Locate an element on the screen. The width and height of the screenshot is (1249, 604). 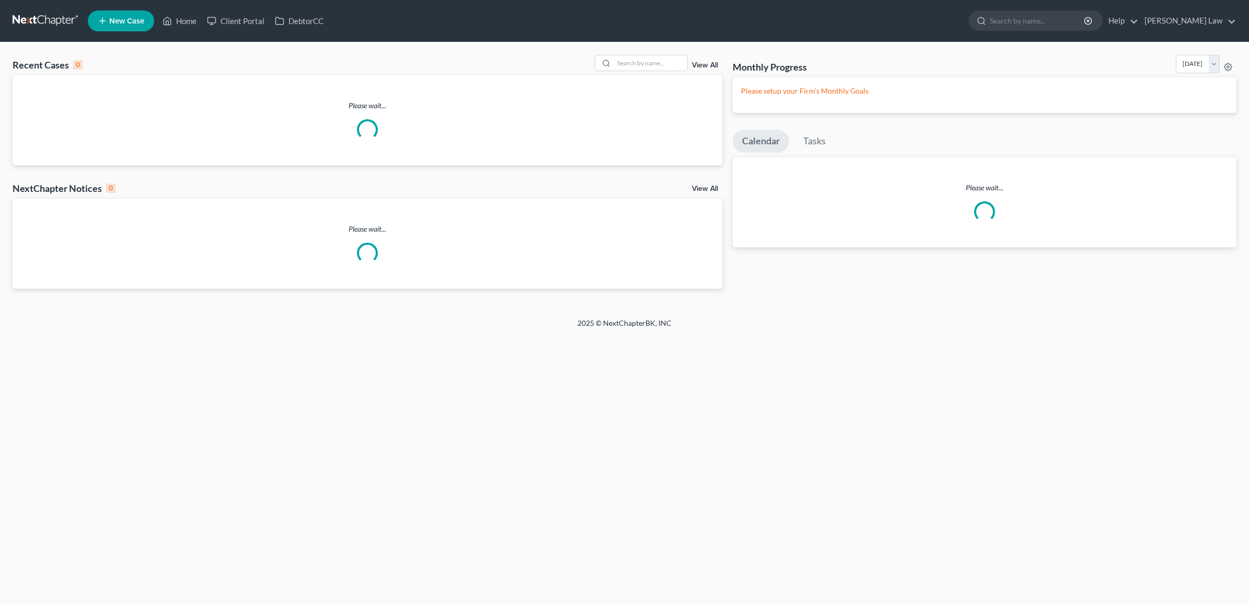
div: 2025 © NextChapterBK, INC is located at coordinates (625, 327).